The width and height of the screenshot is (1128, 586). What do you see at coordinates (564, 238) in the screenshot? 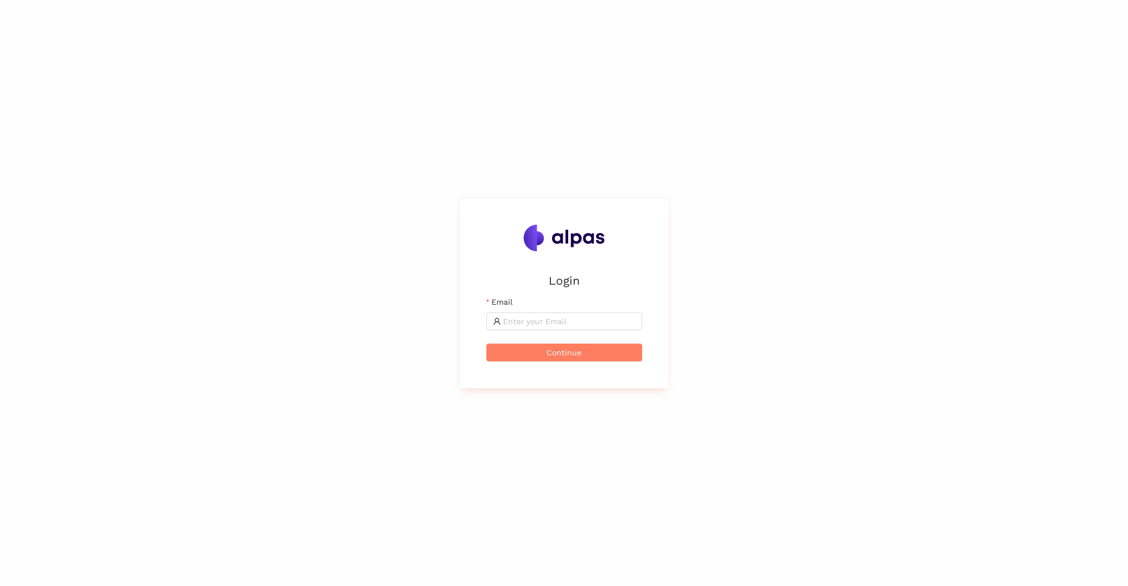
I see `img: Alpas.ai Logo` at bounding box center [564, 238].